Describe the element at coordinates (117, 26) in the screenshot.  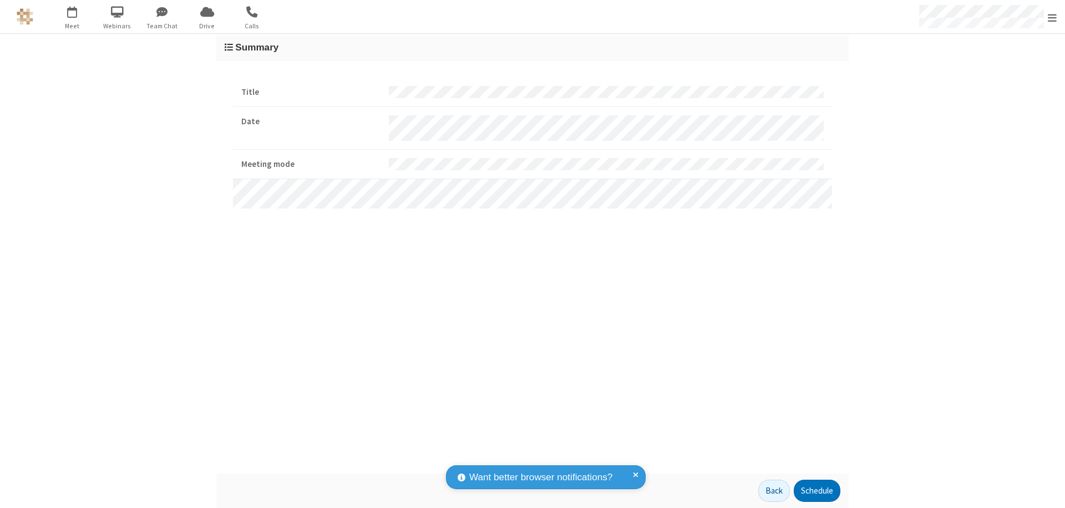
I see `span: Webinars` at that location.